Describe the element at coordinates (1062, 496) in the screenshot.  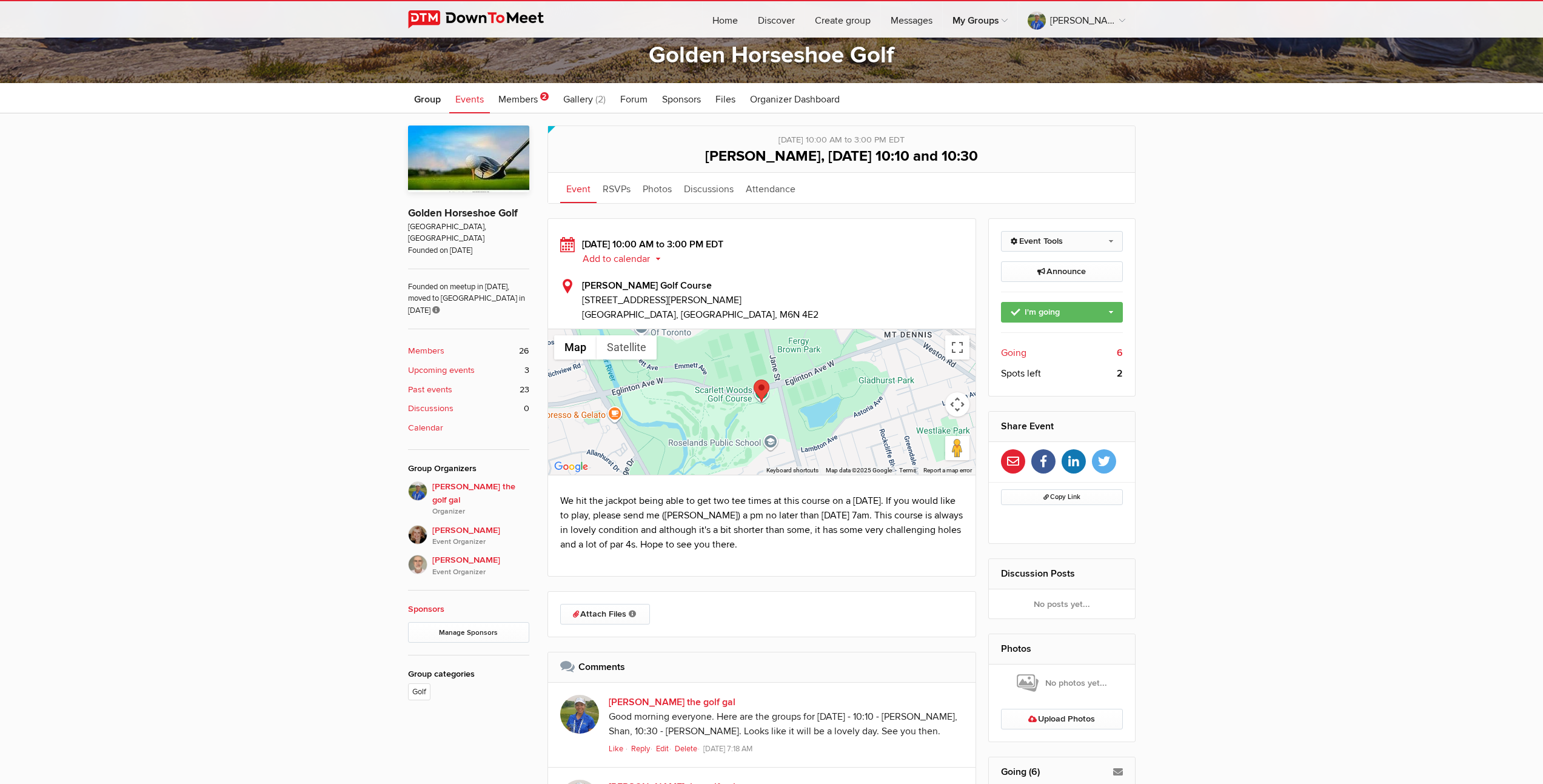
I see `span: Copy Link` at that location.